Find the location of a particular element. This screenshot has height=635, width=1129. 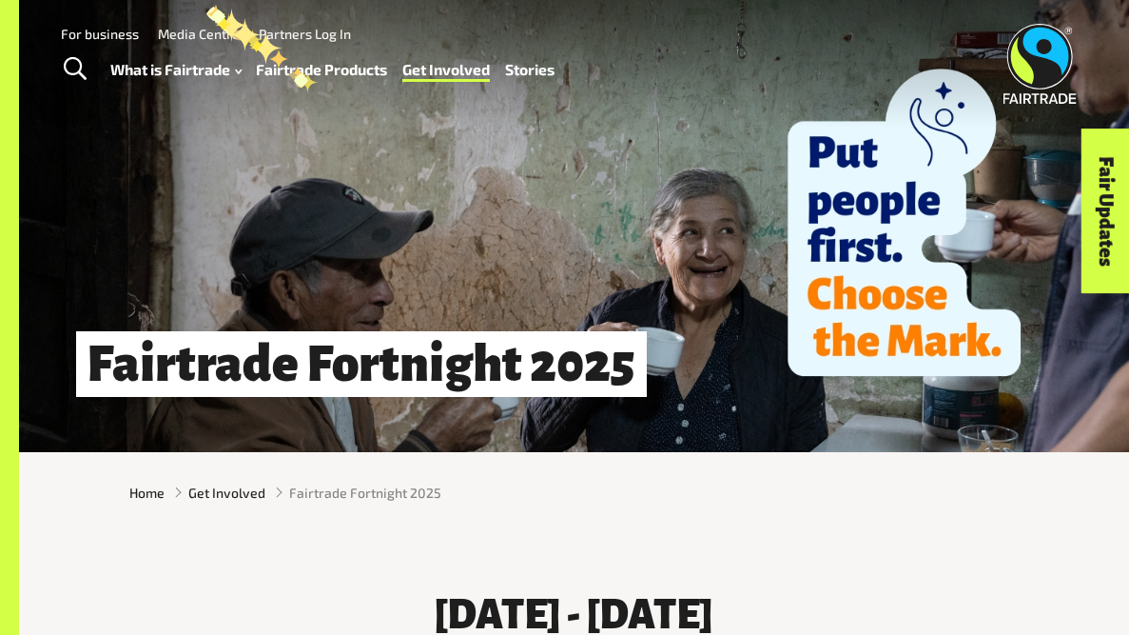

a: What is Fairtrade is located at coordinates (176, 69).